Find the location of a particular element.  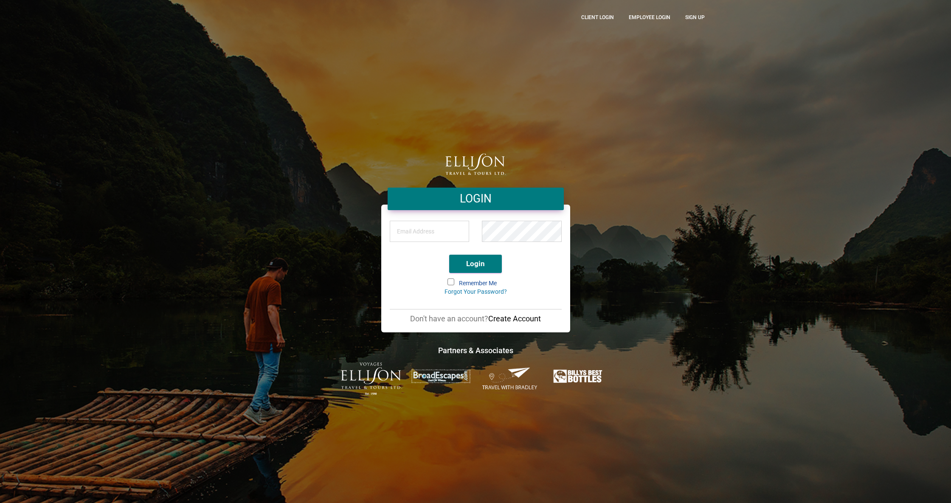

h4: Partners & Associates is located at coordinates (475, 350).